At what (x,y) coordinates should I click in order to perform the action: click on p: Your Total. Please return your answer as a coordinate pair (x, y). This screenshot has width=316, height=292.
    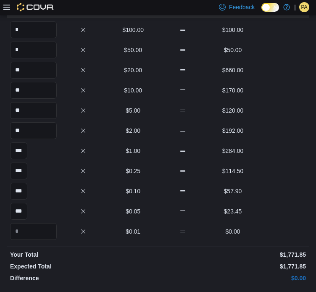
    Looking at the image, I should click on (83, 254).